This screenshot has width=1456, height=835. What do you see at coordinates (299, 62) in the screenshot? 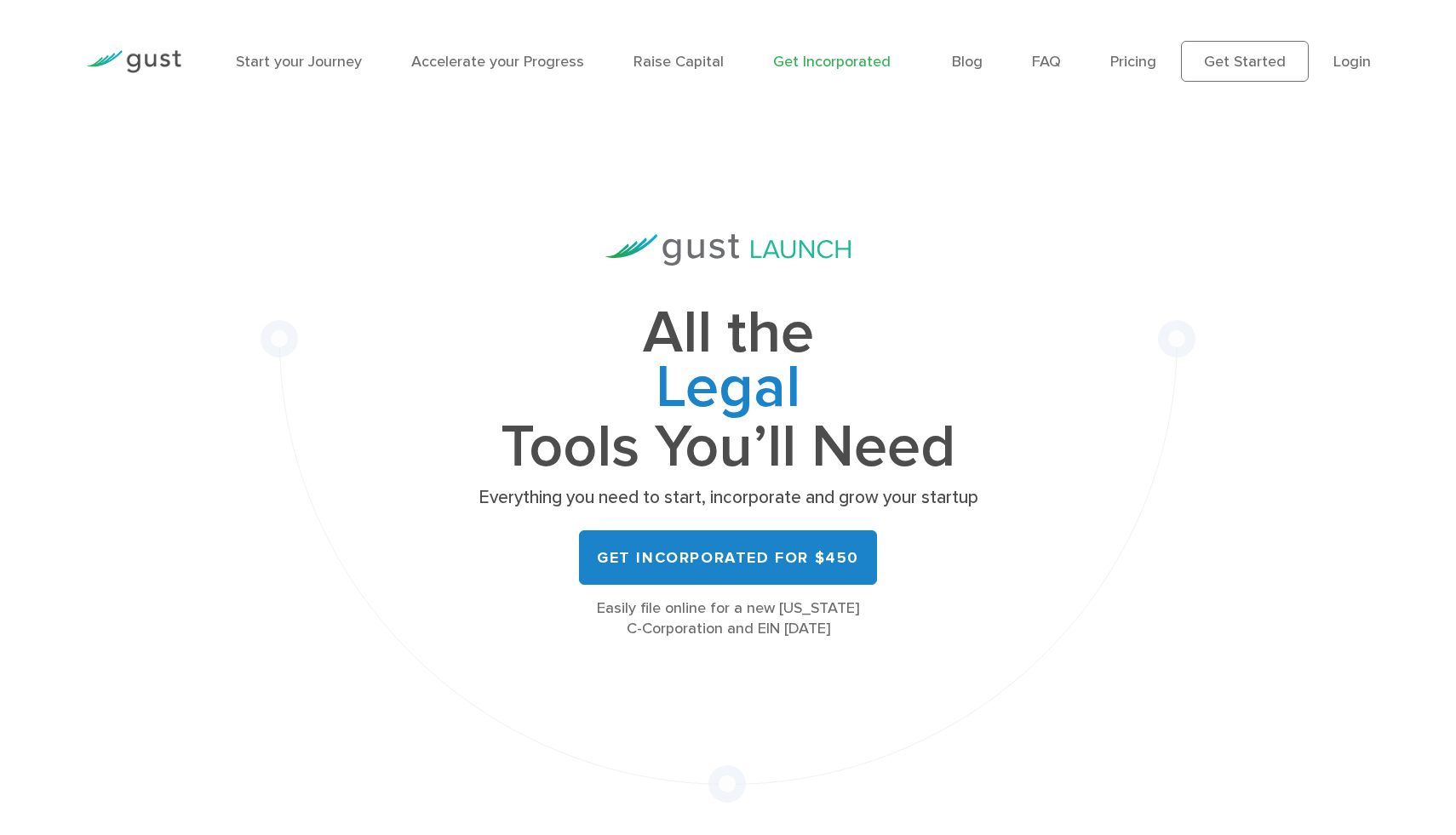
I see `a: Start your Journey` at bounding box center [299, 62].